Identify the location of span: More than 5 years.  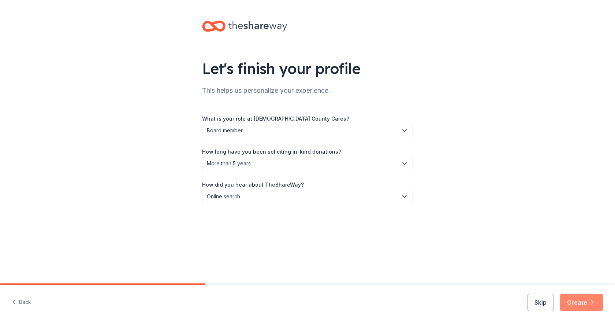
(303, 163).